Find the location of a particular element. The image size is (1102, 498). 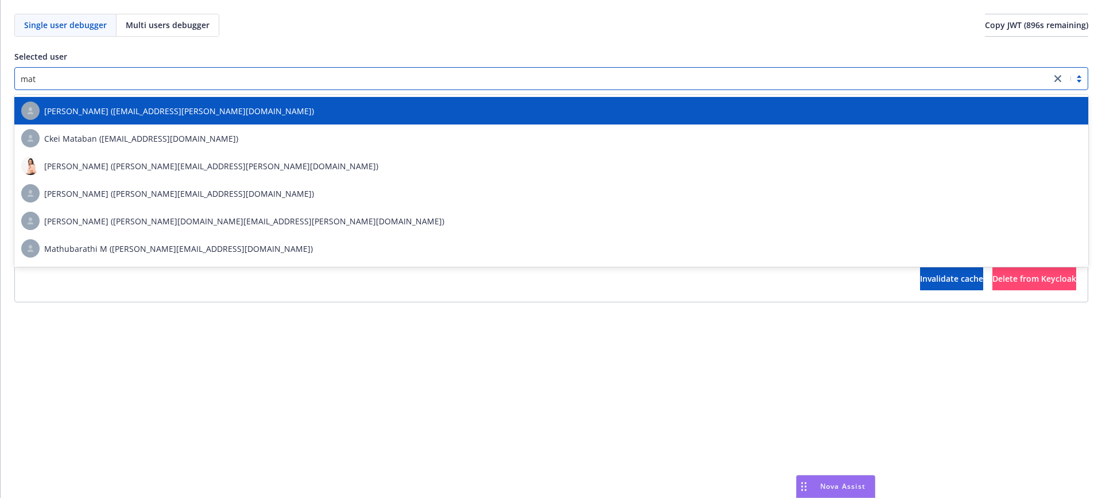

span: Copy JWT ( 896 s remaining) is located at coordinates (1037, 25).